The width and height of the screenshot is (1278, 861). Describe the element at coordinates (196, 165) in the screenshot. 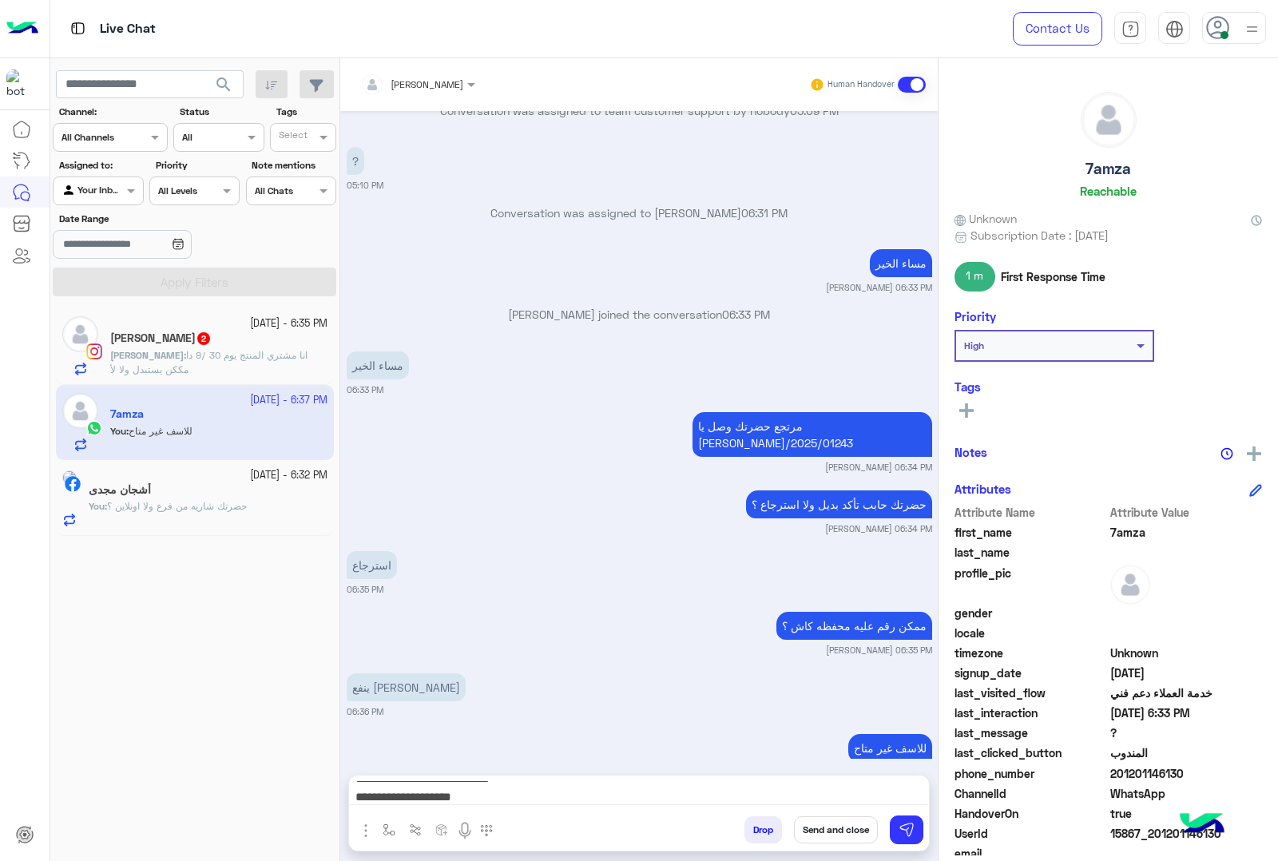

I see `label: Priority` at that location.